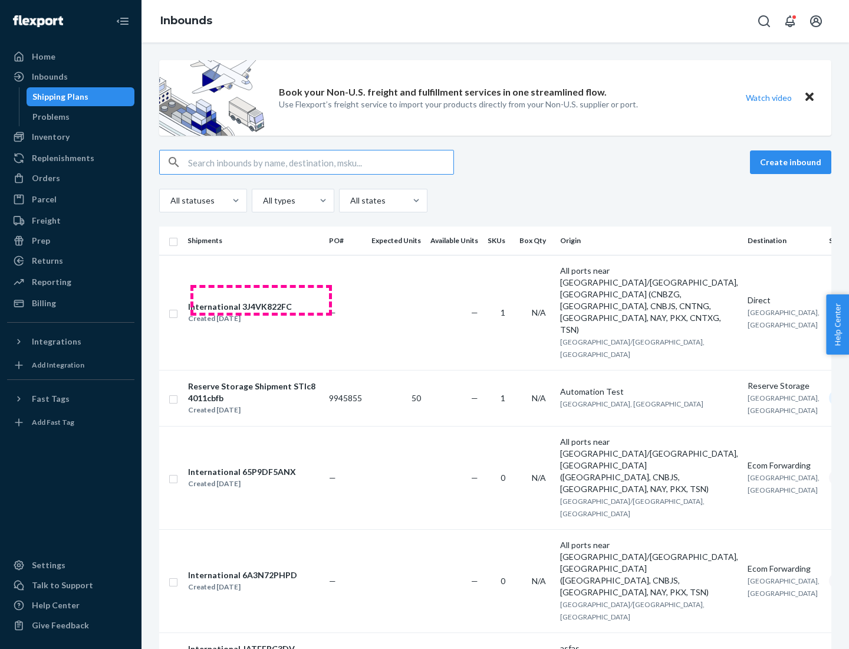 This screenshot has height=649, width=849. Describe the element at coordinates (765, 21) in the screenshot. I see `button: Open Search Box` at that location.